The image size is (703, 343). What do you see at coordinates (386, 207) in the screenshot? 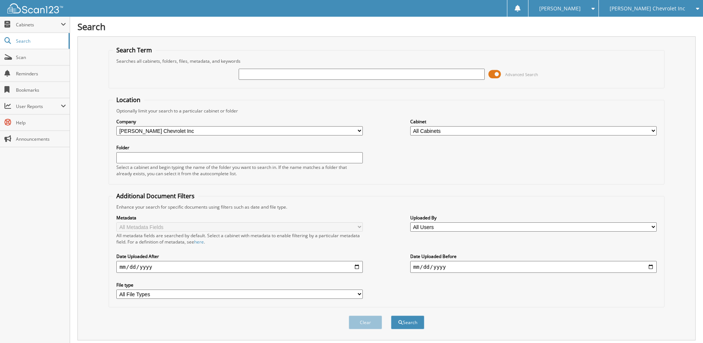
I see `div: Enhance your search for specific documents using filters such as date and file type.` at bounding box center [386, 207].